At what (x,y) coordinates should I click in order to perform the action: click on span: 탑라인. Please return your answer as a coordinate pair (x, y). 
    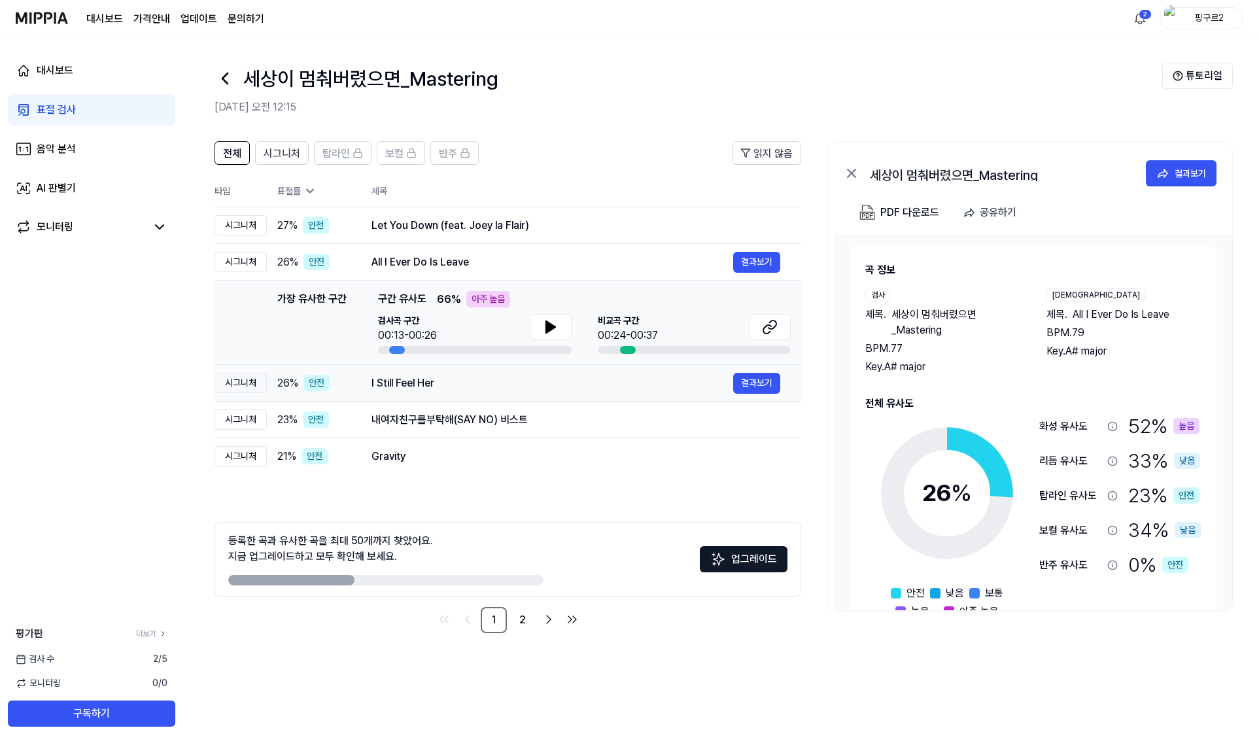
    Looking at the image, I should click on (336, 154).